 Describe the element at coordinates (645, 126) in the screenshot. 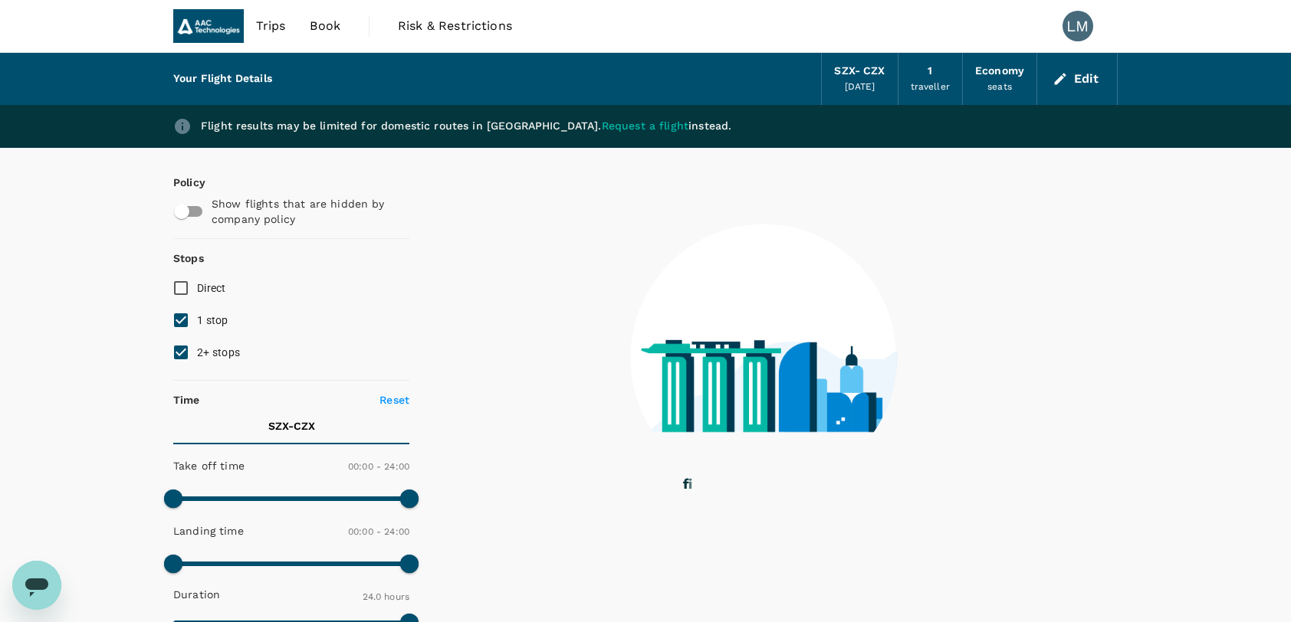

I see `span: Request a flight` at that location.